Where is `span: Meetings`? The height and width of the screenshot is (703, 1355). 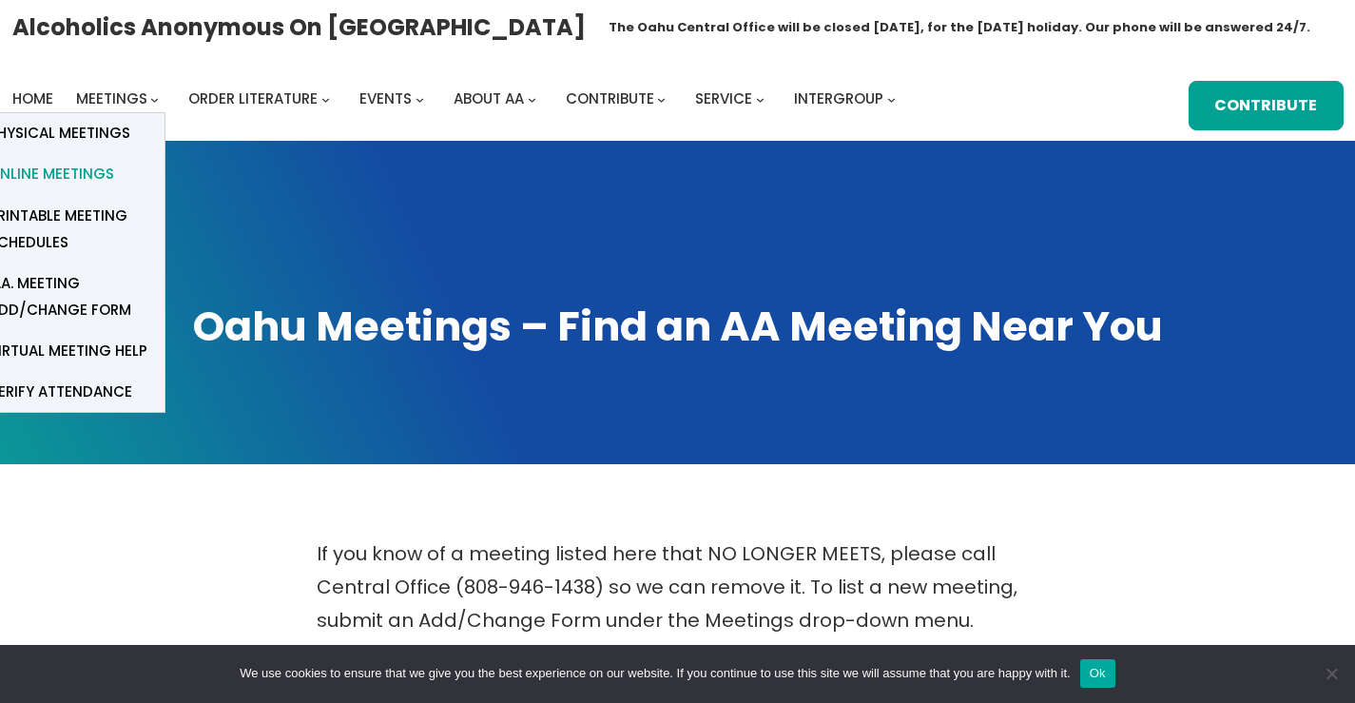
span: Meetings is located at coordinates (111, 98).